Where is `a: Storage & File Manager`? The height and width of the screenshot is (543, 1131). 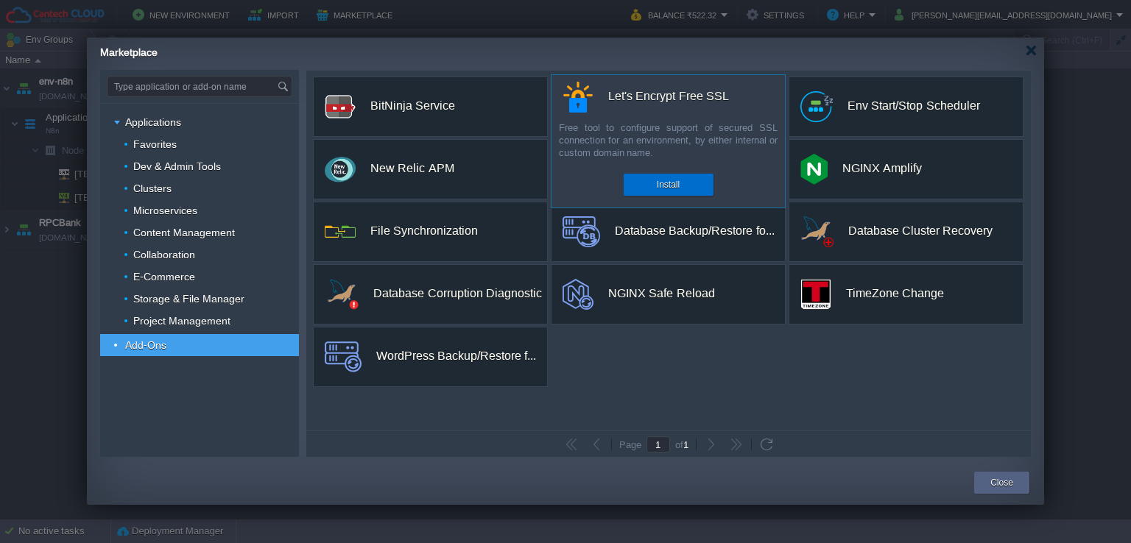
a: Storage & File Manager is located at coordinates (189, 299).